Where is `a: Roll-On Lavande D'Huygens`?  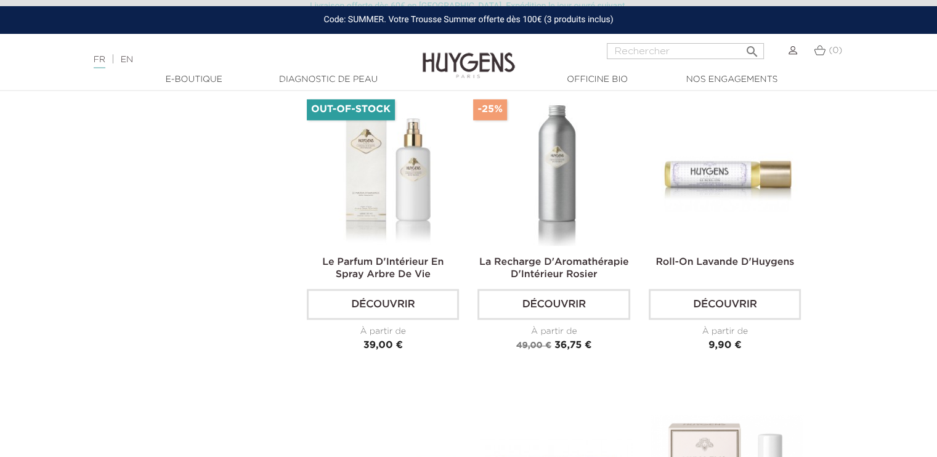
a: Roll-On Lavande D'Huygens is located at coordinates (724, 262).